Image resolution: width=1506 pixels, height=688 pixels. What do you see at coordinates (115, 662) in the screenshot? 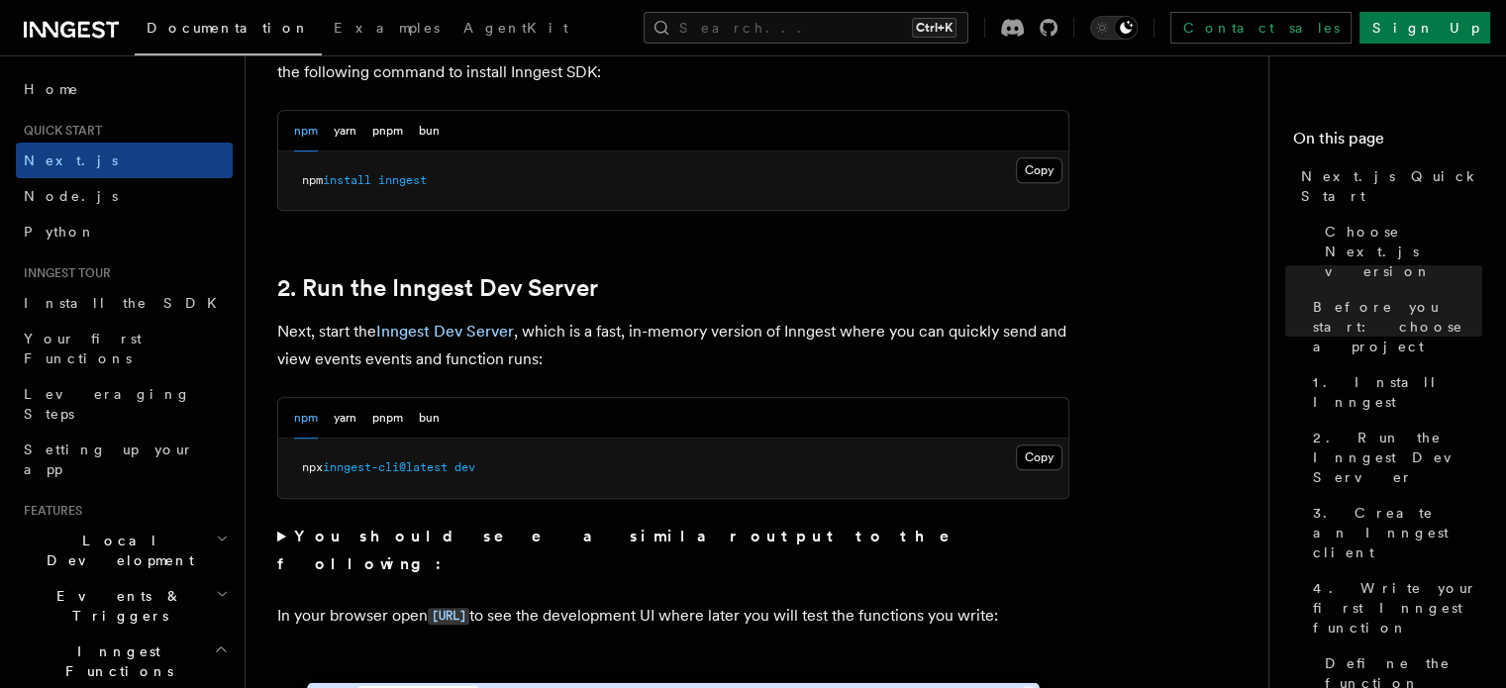
I see `span: Inngest Functions` at bounding box center [115, 662].